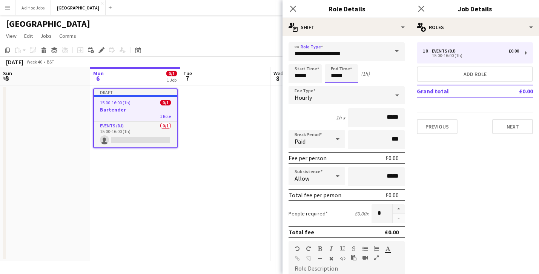 This screenshot has height=274, width=539. What do you see at coordinates (302, 232) in the screenshot?
I see `div: Total fee` at bounding box center [302, 232].